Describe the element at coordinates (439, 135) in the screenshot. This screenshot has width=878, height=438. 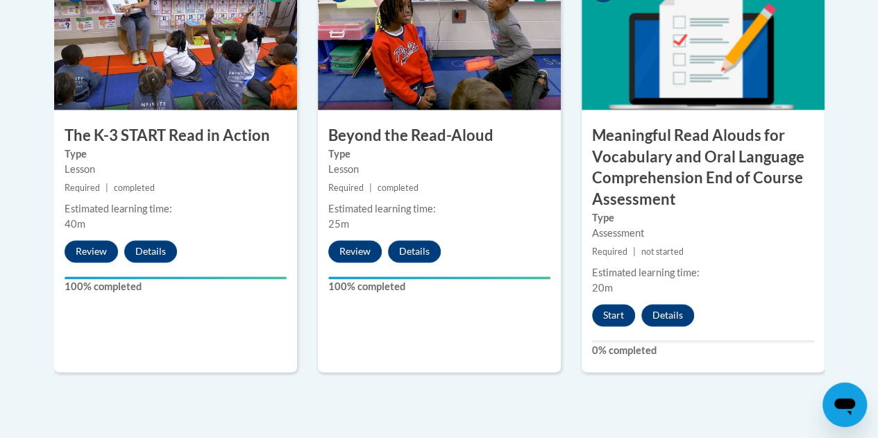
I see `h3: Beyond the Read-Aloud` at that location.